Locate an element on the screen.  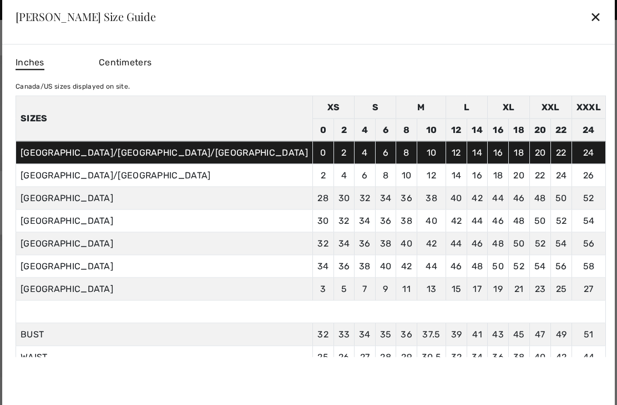
span: Chat is located at coordinates (37, 13).